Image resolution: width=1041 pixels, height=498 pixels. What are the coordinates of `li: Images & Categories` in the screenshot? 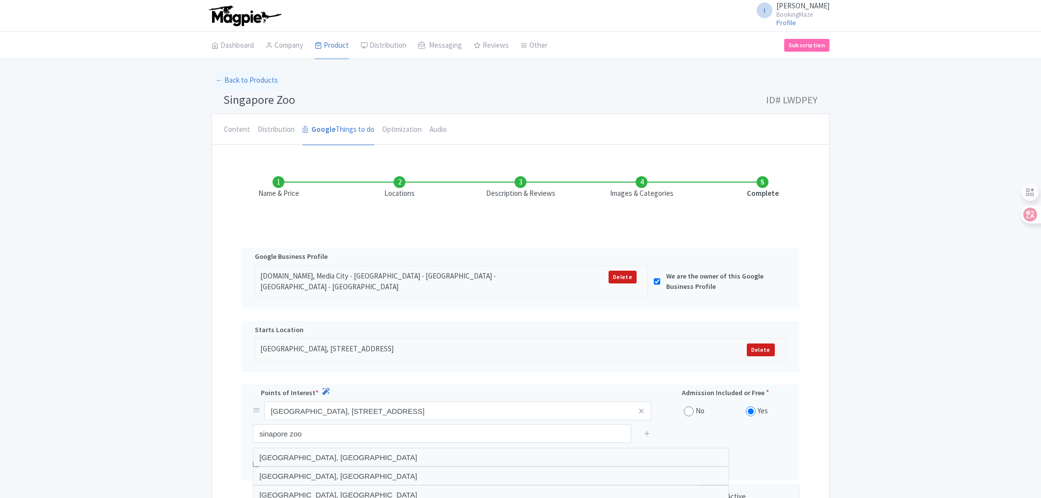 It's located at (641, 187).